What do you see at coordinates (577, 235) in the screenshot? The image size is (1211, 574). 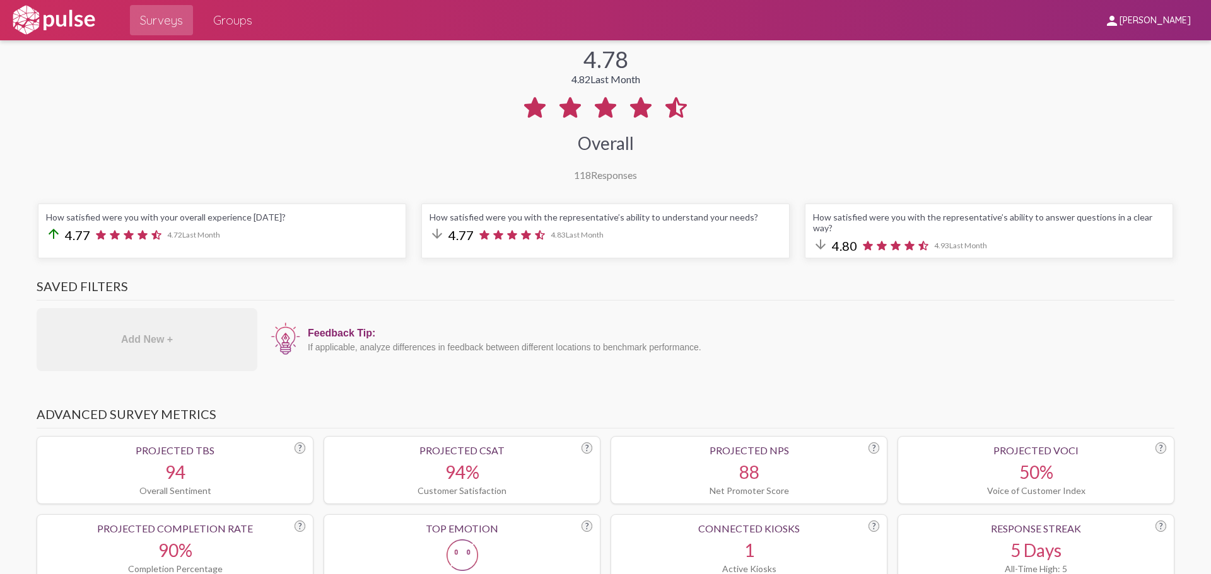 I see `span: 4.83` at bounding box center [577, 235].